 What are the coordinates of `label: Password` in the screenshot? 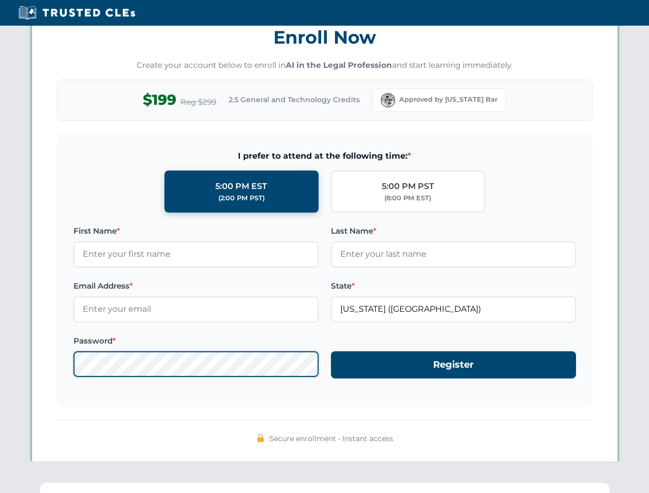 It's located at (196, 341).